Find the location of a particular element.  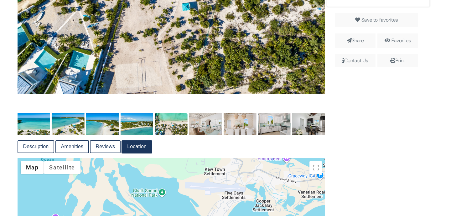

span: Save to favorites is located at coordinates (379, 20).